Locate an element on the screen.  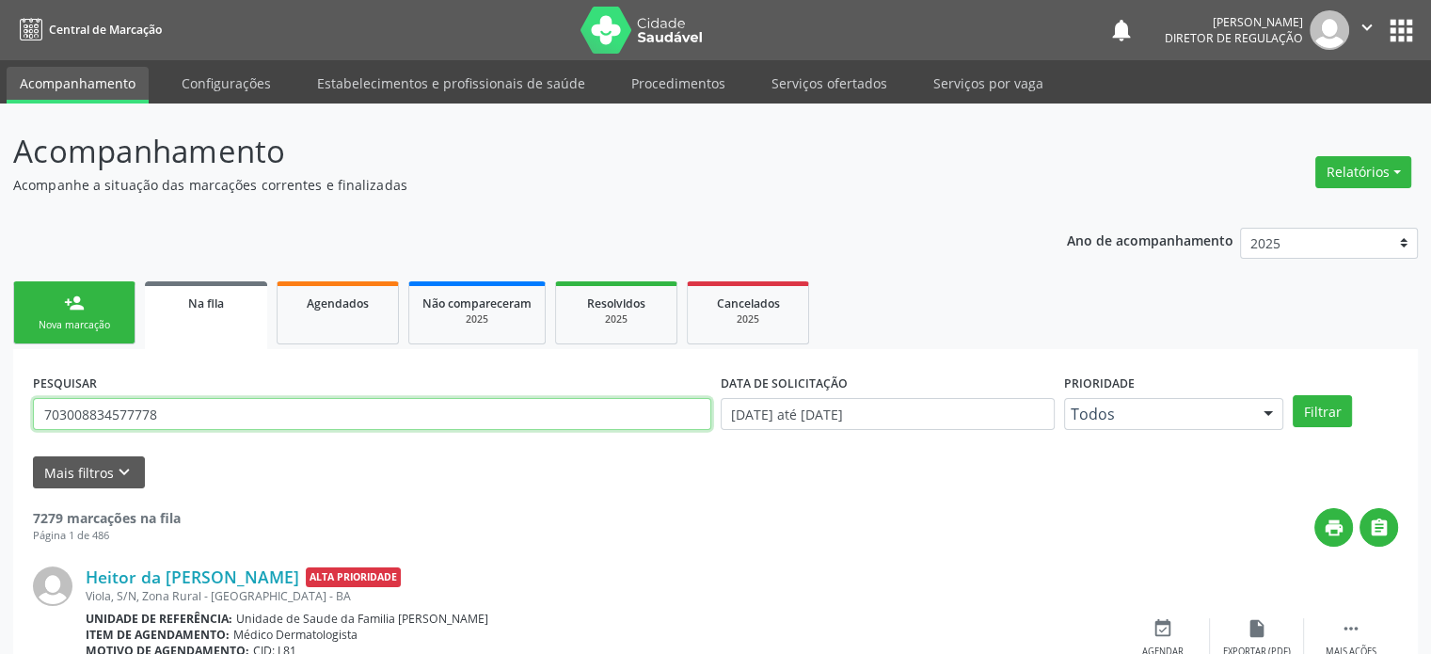
input: Nome, CNS is located at coordinates (372, 414).